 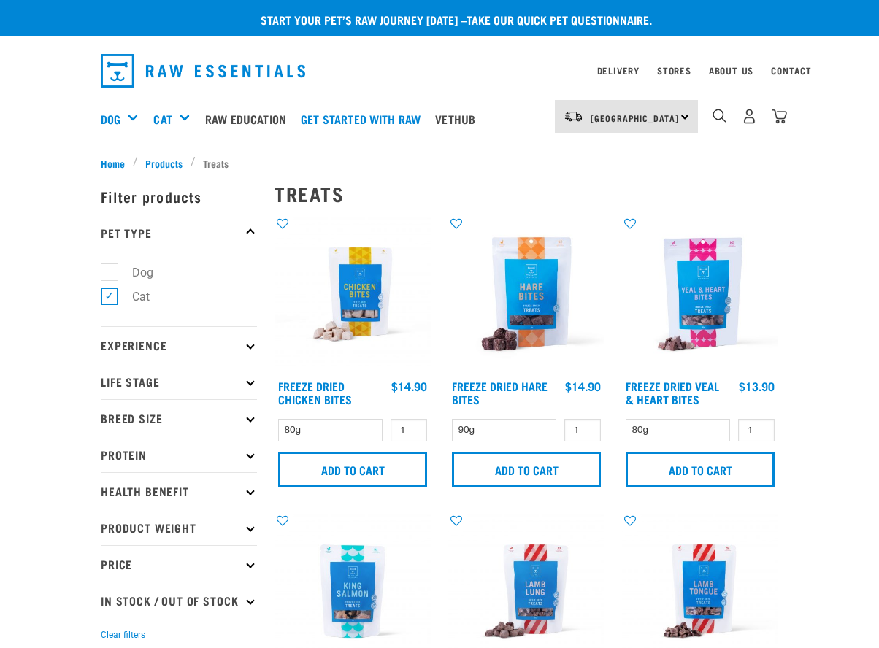 I want to click on div: $13.90, so click(x=757, y=386).